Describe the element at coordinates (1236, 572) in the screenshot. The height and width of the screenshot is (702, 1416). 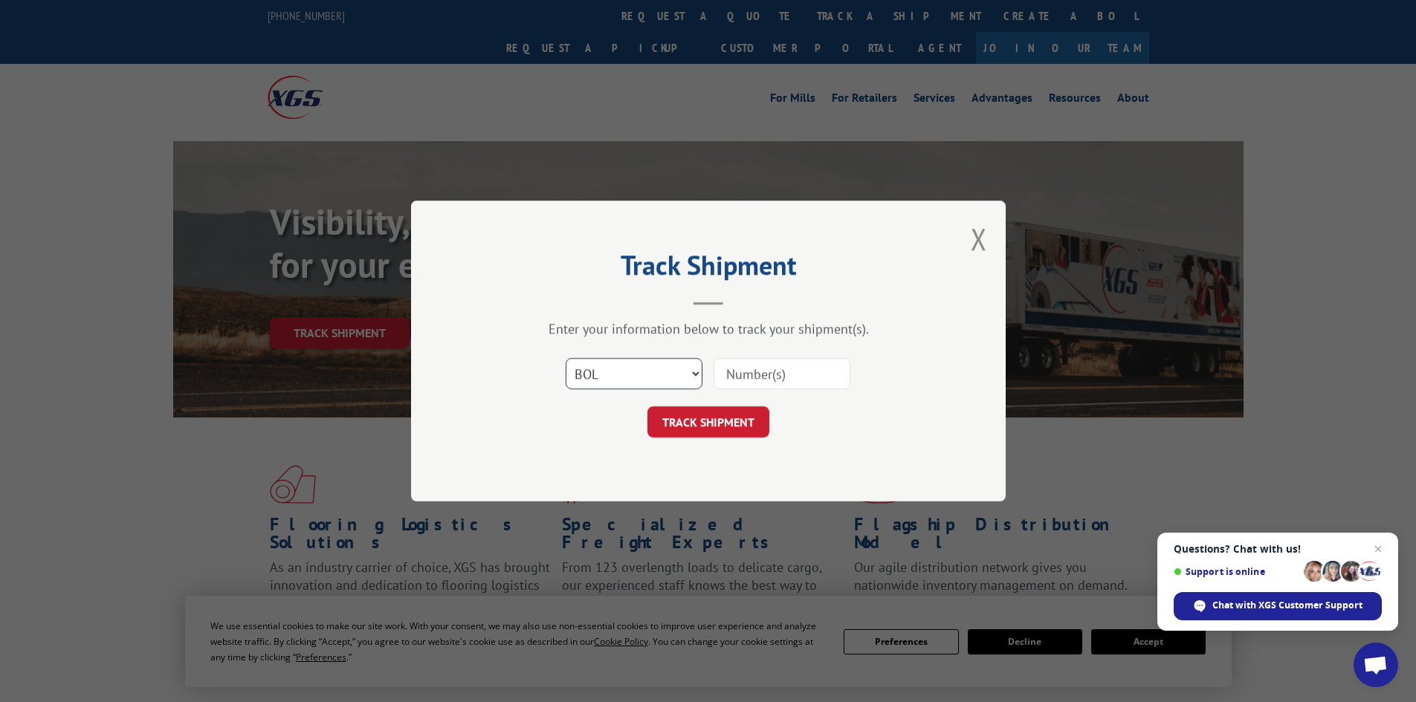
I see `span: Support is online` at that location.